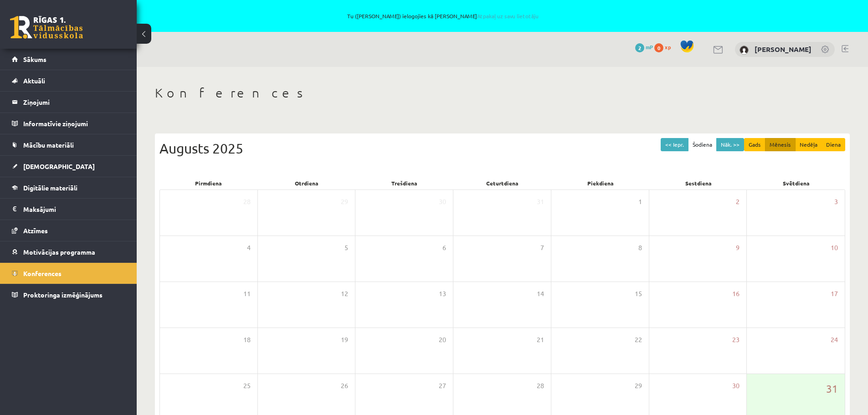 This screenshot has width=868, height=415. Describe the element at coordinates (68, 81) in the screenshot. I see `a: Aktuāli` at that location.